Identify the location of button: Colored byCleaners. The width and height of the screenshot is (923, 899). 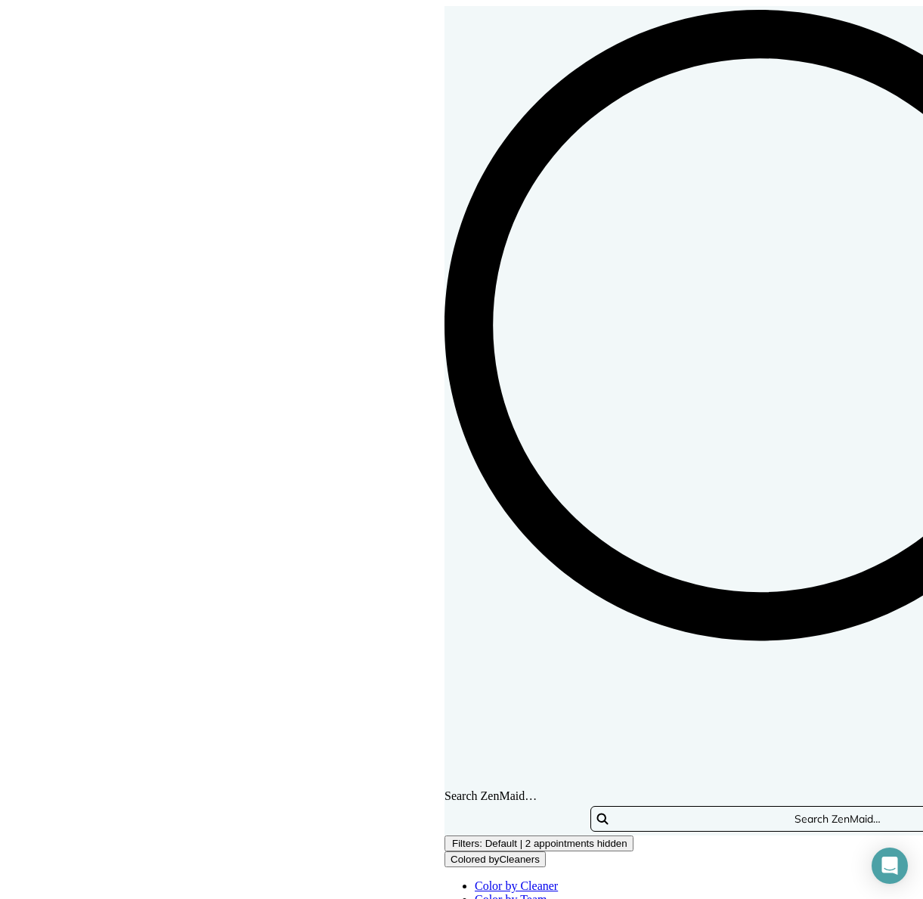
(495, 859).